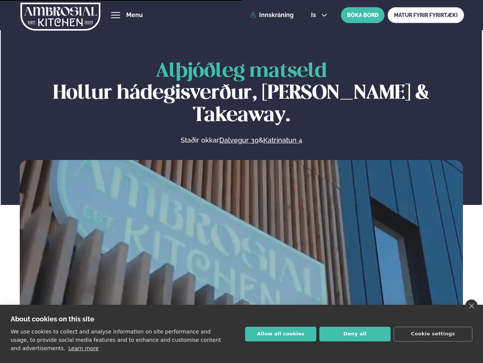 This screenshot has width=483, height=363. I want to click on p: We use cookies to collect and analyse information on site performance and usage, to provide socia..., so click(115, 340).